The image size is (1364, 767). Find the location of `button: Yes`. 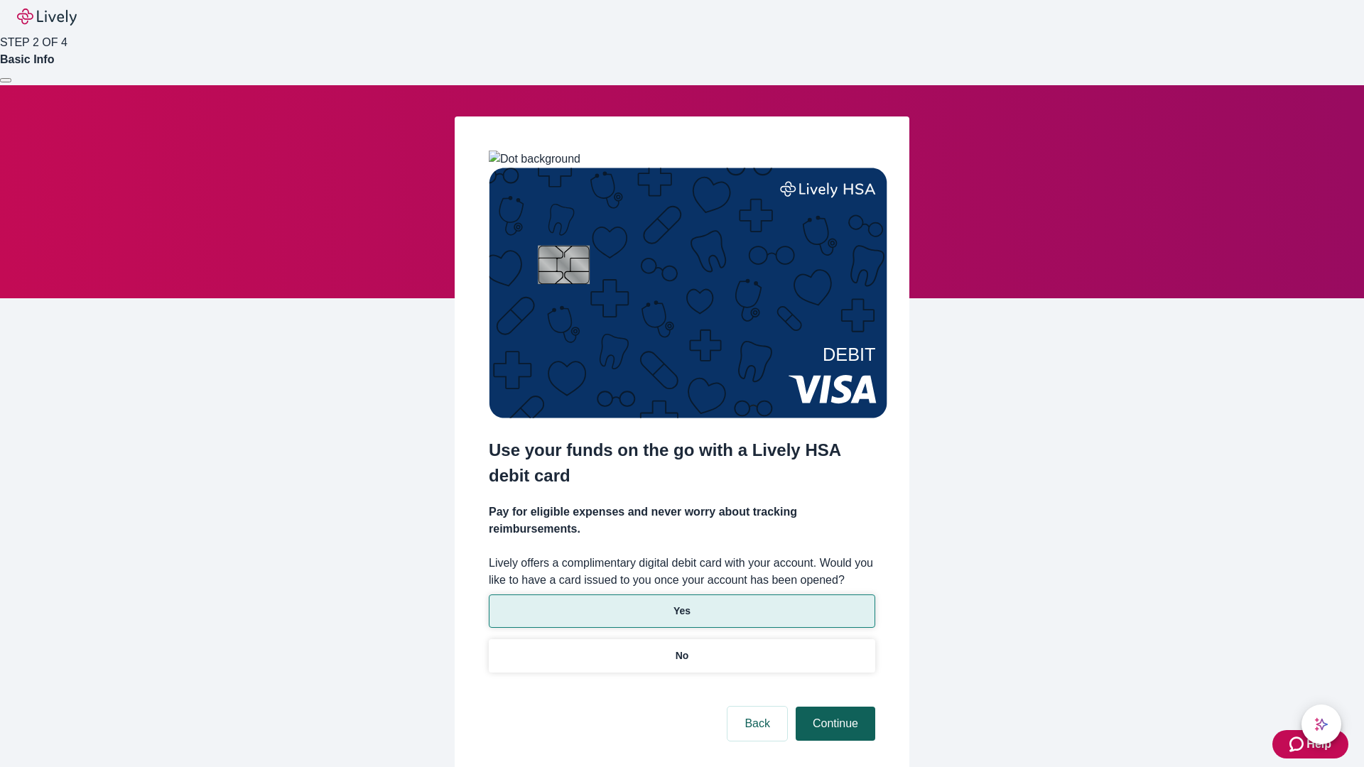

button: Yes is located at coordinates (682, 611).